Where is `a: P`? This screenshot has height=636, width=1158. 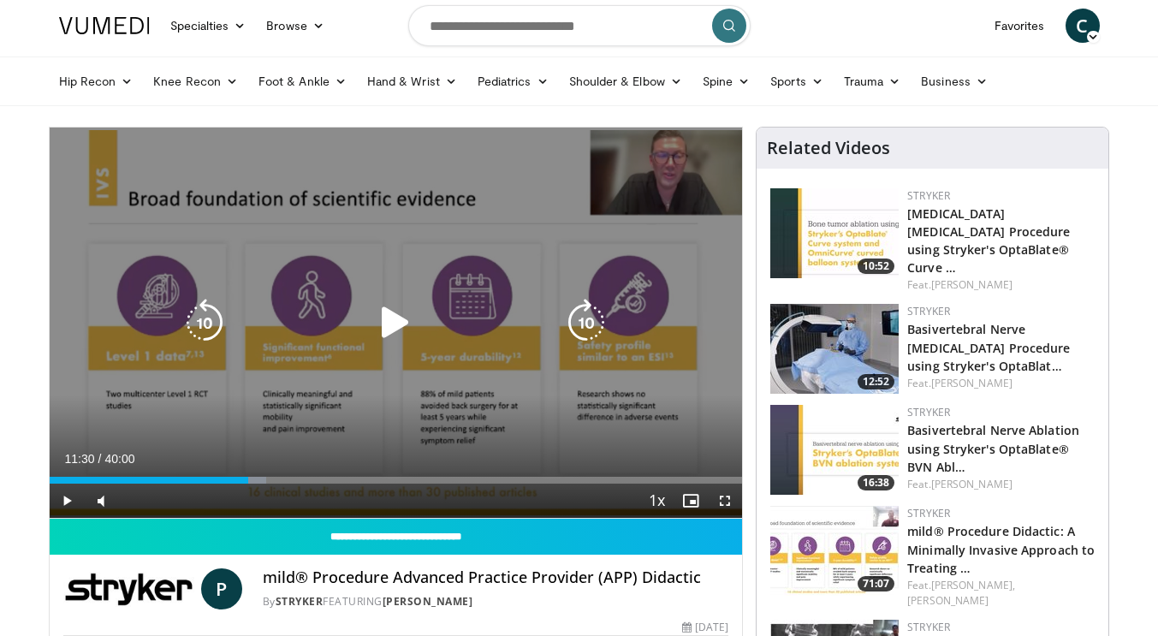
a: P is located at coordinates (222, 589).